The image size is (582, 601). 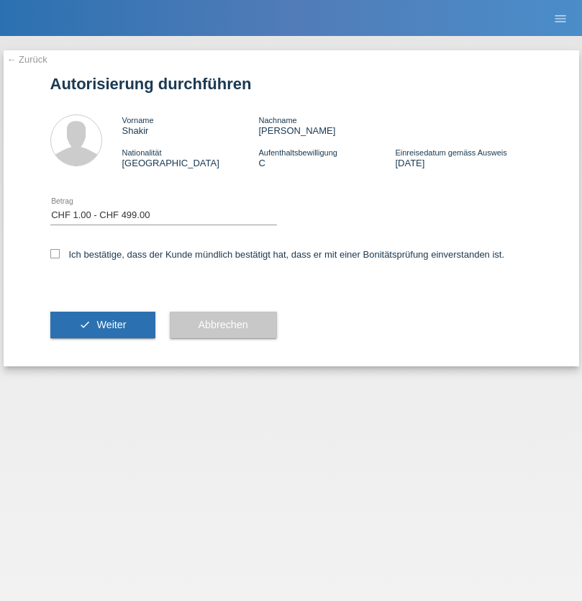 What do you see at coordinates (561, 18) in the screenshot?
I see `a: menu` at bounding box center [561, 18].